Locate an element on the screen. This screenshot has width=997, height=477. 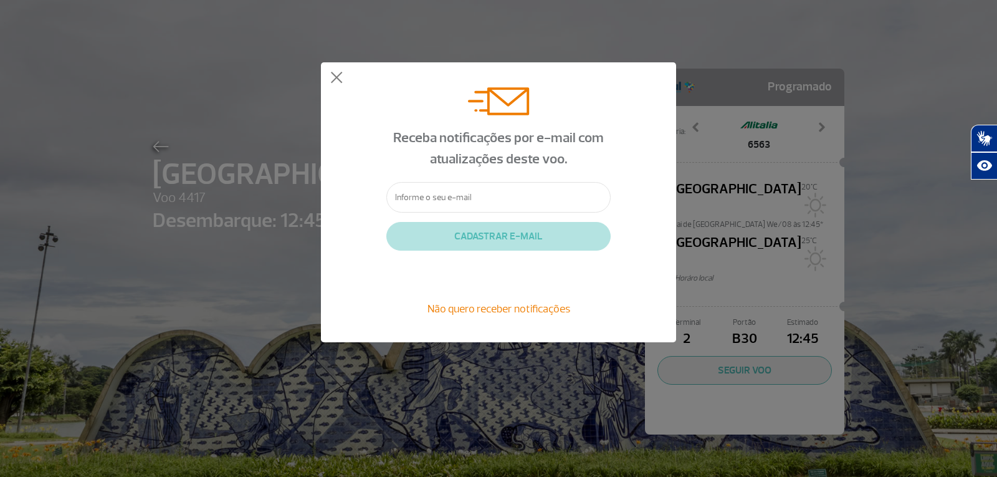
input: Informe o seu e-mail is located at coordinates (499, 197).